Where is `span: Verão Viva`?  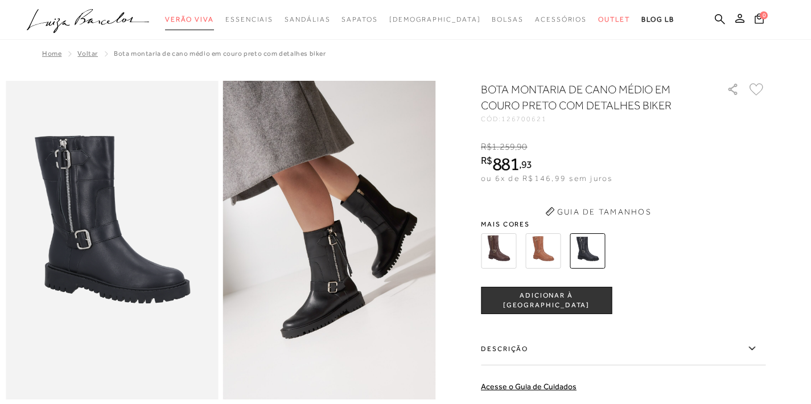 span: Verão Viva is located at coordinates (190, 19).